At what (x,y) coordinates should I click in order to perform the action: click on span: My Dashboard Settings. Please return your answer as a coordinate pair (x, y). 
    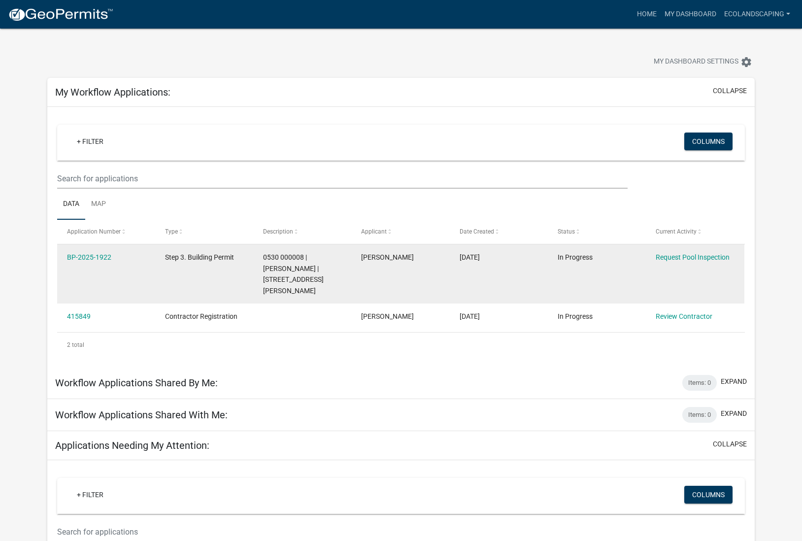
    Looking at the image, I should click on (696, 62).